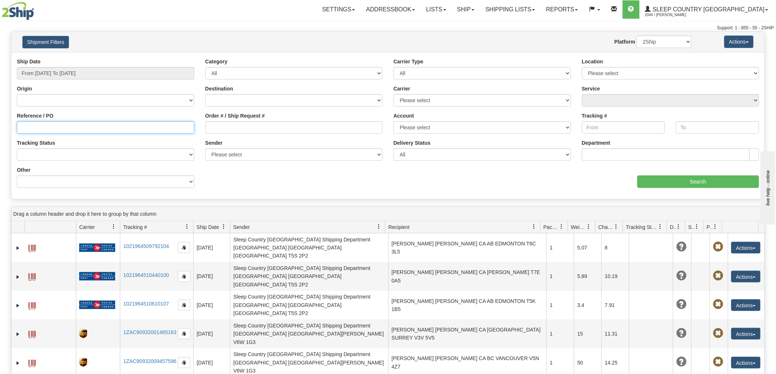 The height and width of the screenshot is (374, 776). I want to click on input: To, so click(717, 128).